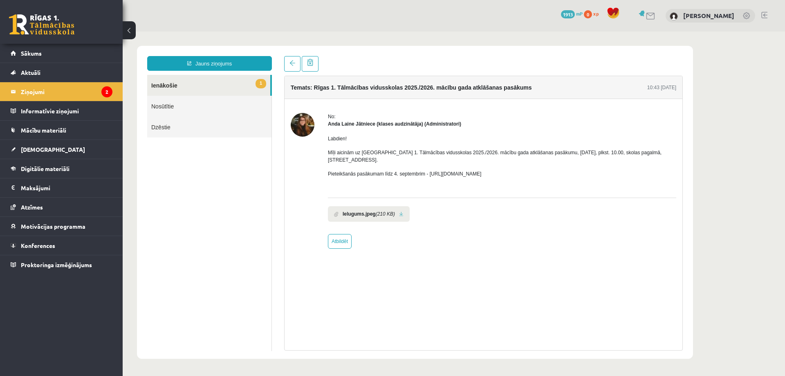  Describe the element at coordinates (107, 92) in the screenshot. I see `i: 2` at that location.